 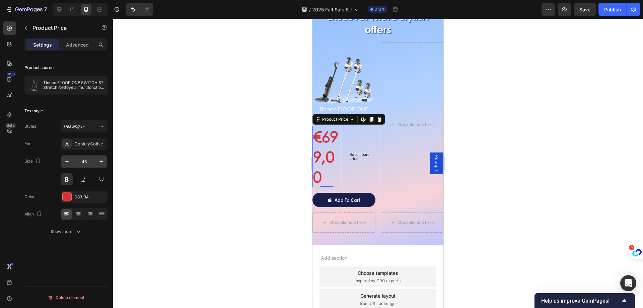 What do you see at coordinates (124, 144) in the screenshot?
I see `span: Popup 1` at bounding box center [124, 144].